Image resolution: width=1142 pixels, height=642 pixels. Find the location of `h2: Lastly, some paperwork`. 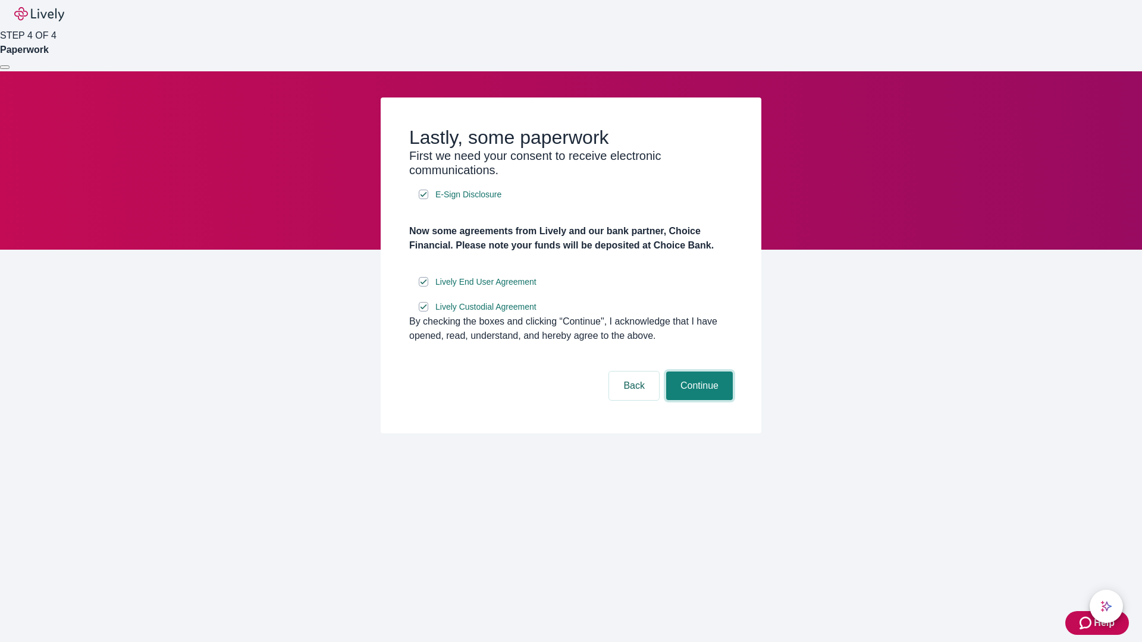

h2: Lastly, some paperwork is located at coordinates (571, 137).